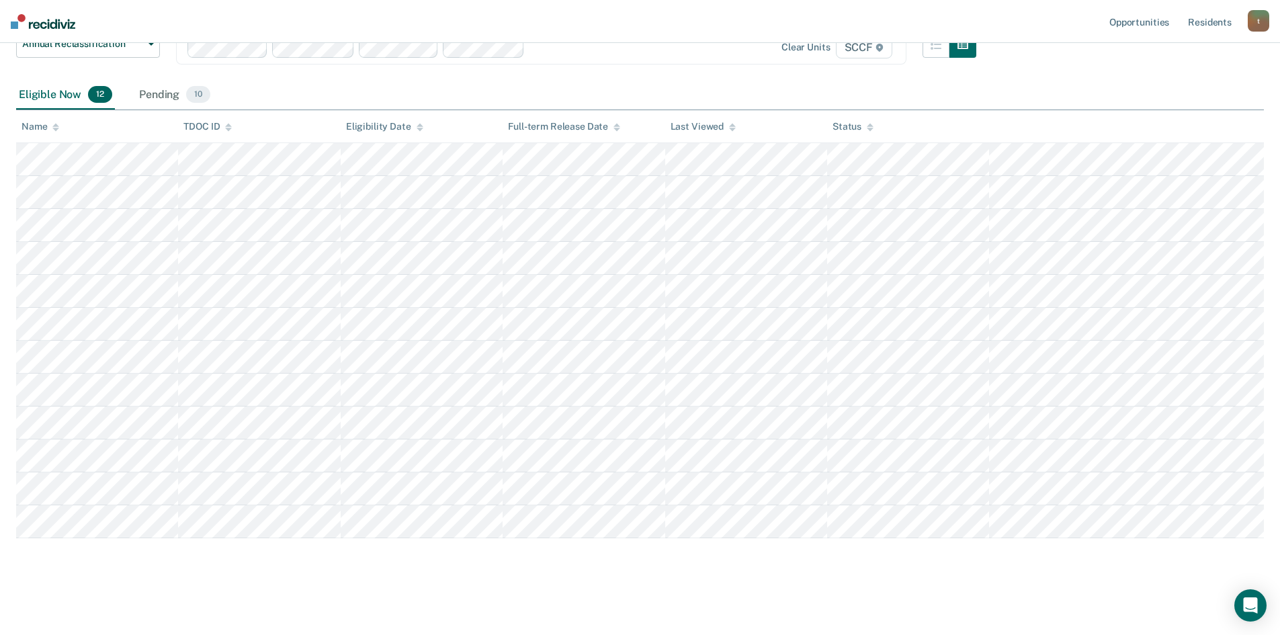 Image resolution: width=1280 pixels, height=635 pixels. What do you see at coordinates (208, 126) in the screenshot?
I see `div: TDOC ID` at bounding box center [208, 126].